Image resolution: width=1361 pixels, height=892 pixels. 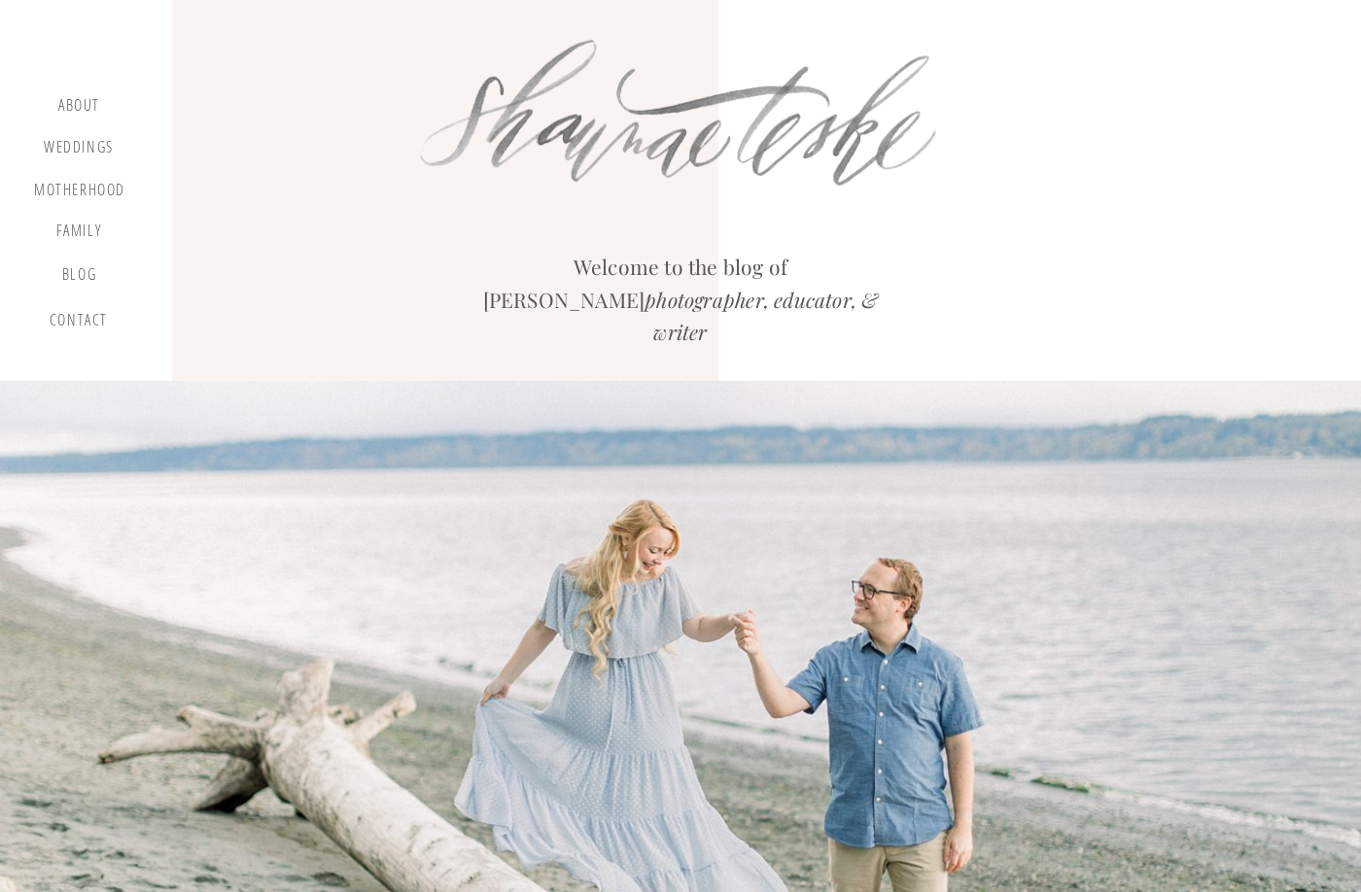 What do you see at coordinates (761, 316) in the screenshot?
I see `i: photographer, educator, & writer` at bounding box center [761, 316].